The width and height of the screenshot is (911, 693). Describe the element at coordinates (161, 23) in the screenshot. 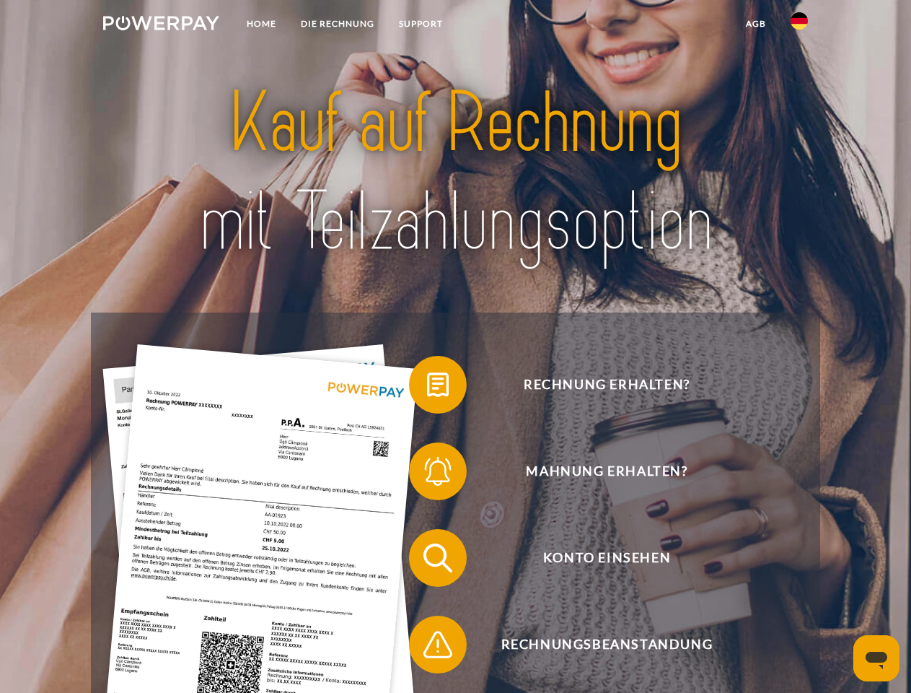

I see `img: logo-powerpay-white.svg` at that location.